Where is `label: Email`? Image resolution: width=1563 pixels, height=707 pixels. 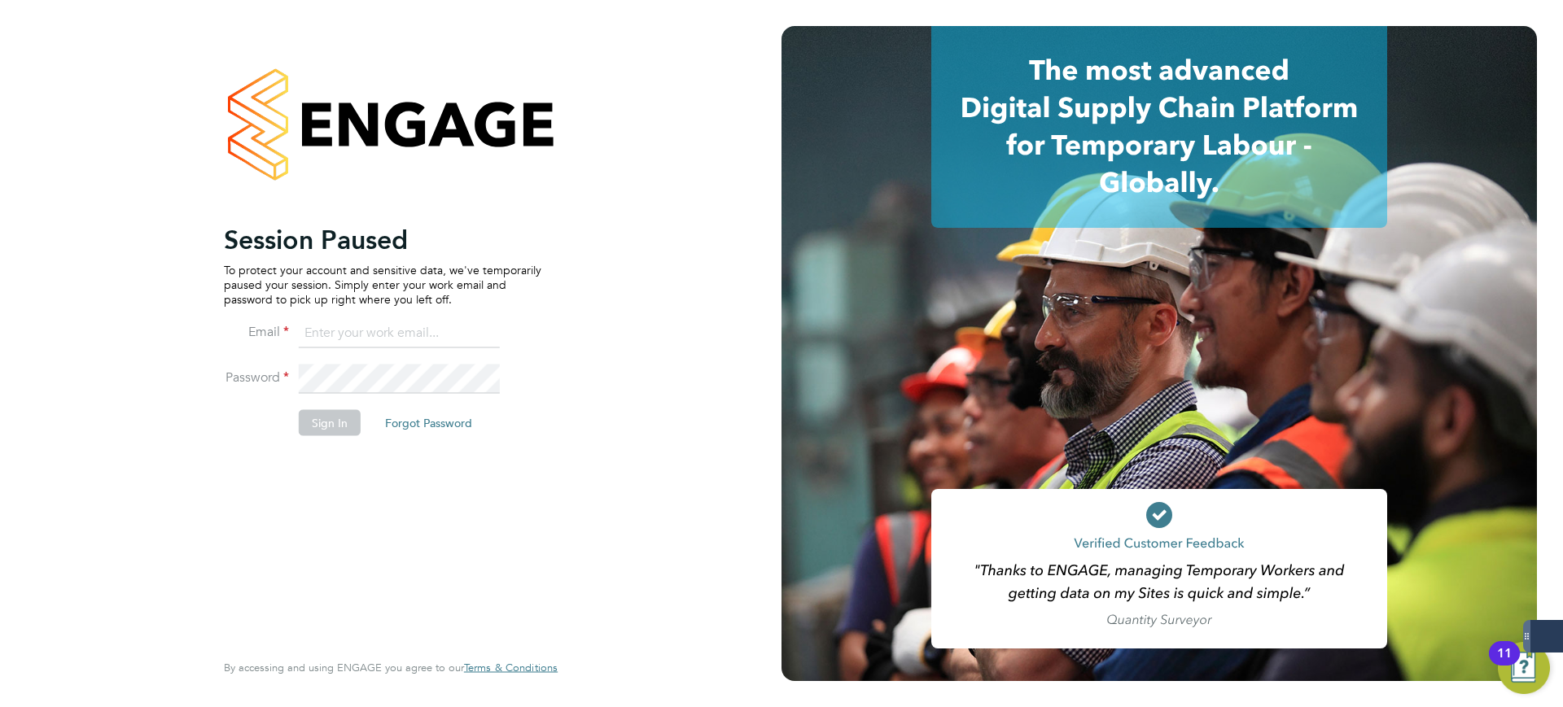
label: Email is located at coordinates (256, 331).